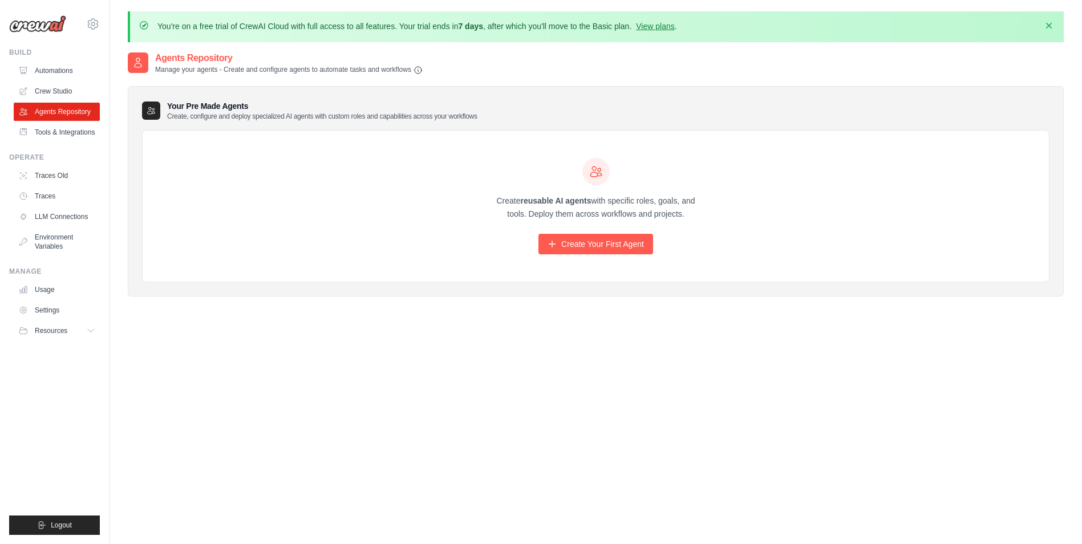 This screenshot has width=1082, height=544. What do you see at coordinates (56, 176) in the screenshot?
I see `a: Traces Old` at bounding box center [56, 176].